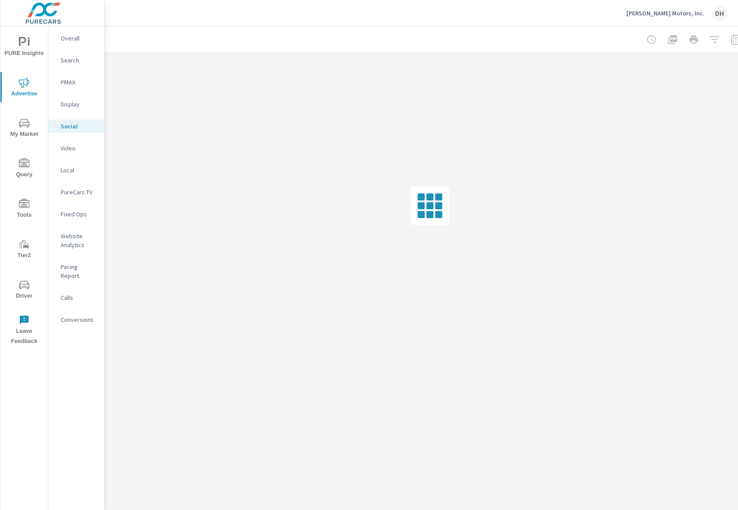  I want to click on div: Local, so click(76, 170).